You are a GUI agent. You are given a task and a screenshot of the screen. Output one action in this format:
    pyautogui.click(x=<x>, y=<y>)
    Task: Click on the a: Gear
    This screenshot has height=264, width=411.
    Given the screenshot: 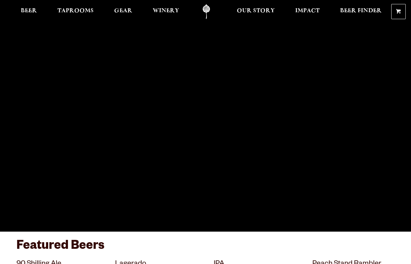 What is the action you would take?
    pyautogui.click(x=123, y=12)
    